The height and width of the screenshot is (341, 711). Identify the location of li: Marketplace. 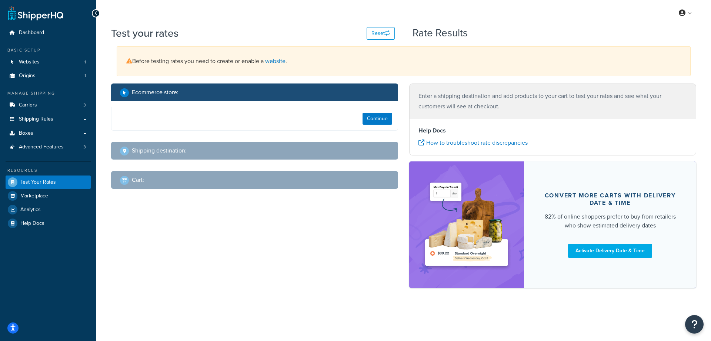
(48, 196).